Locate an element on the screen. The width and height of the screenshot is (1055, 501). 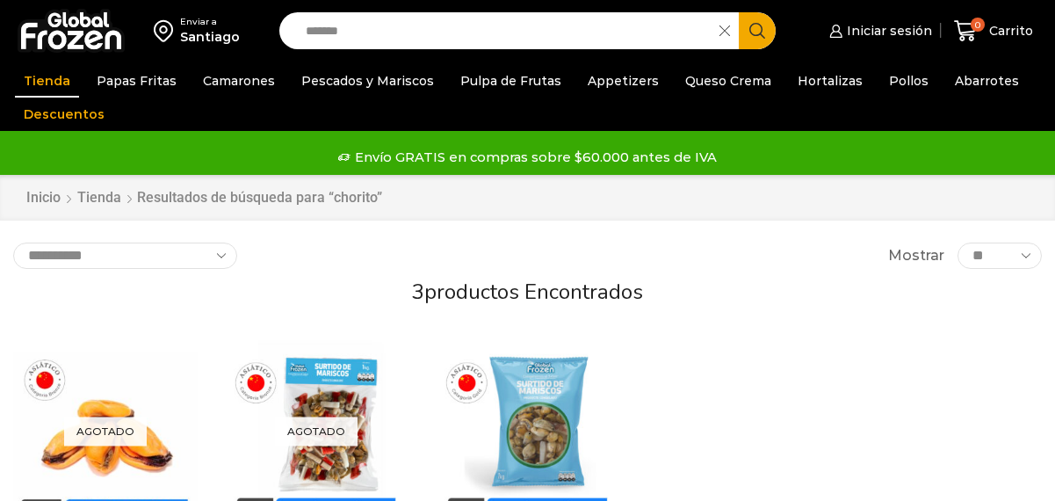
nav: Breadcrumb is located at coordinates (204, 198).